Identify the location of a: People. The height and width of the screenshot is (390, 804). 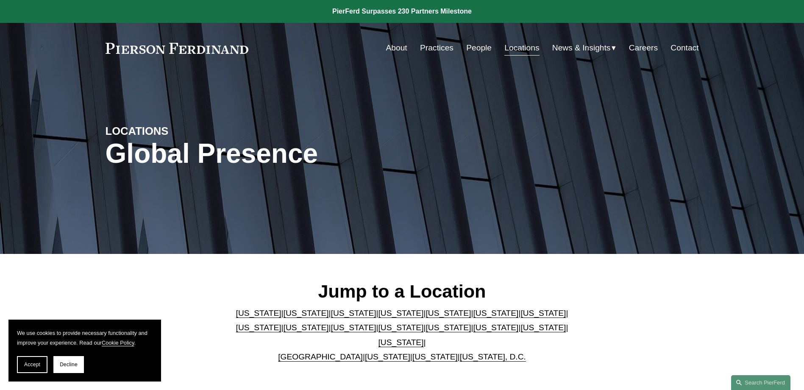
(479, 48).